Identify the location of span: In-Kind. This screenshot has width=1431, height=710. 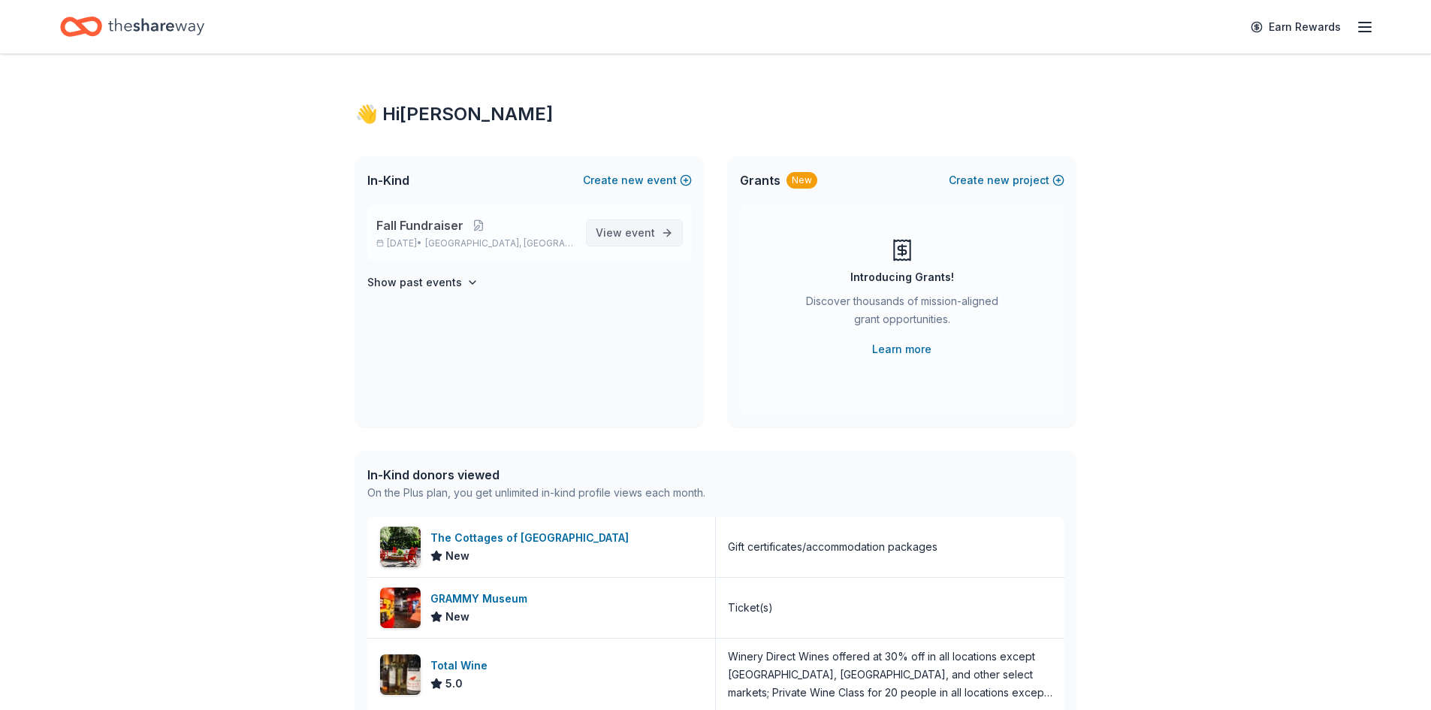
(388, 180).